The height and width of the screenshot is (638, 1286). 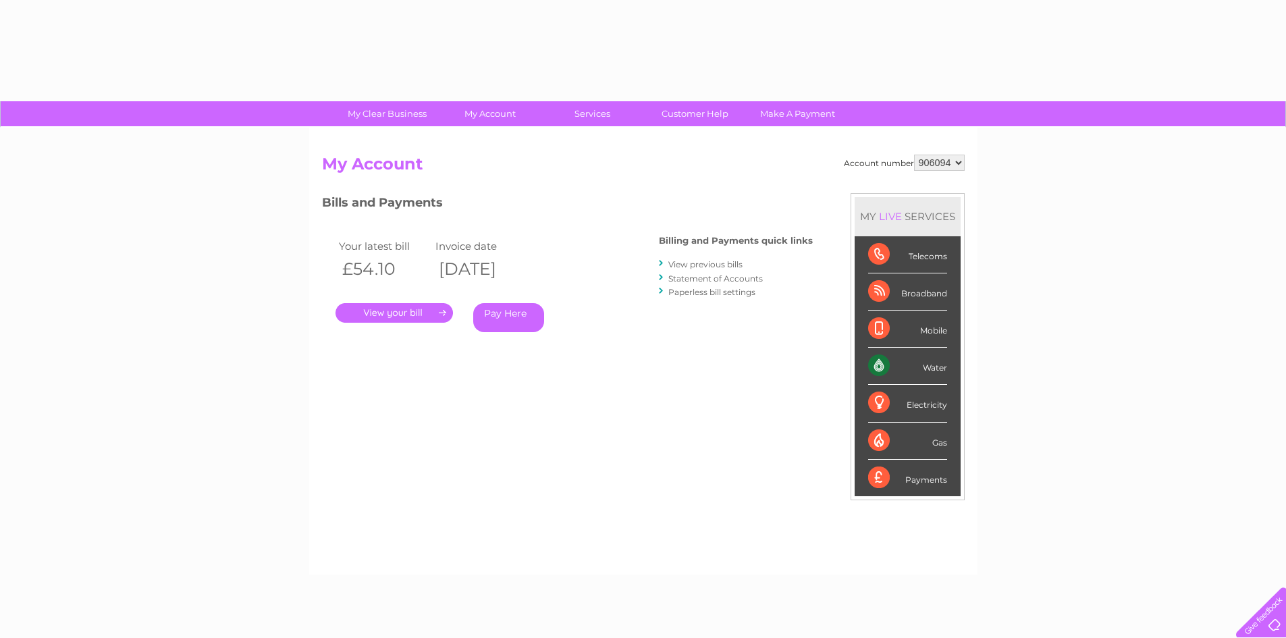 What do you see at coordinates (908, 366) in the screenshot?
I see `div: Water` at bounding box center [908, 366].